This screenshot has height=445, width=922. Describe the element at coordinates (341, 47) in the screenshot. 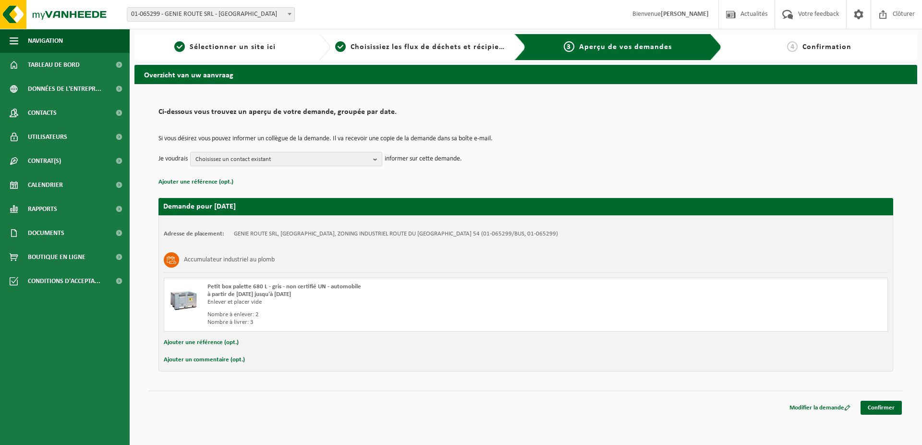

I see `span: 2` at that location.